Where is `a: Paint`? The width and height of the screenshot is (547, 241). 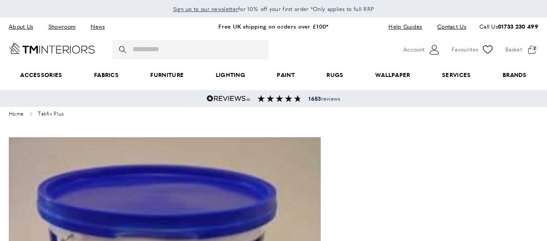
a: Paint is located at coordinates (285, 75).